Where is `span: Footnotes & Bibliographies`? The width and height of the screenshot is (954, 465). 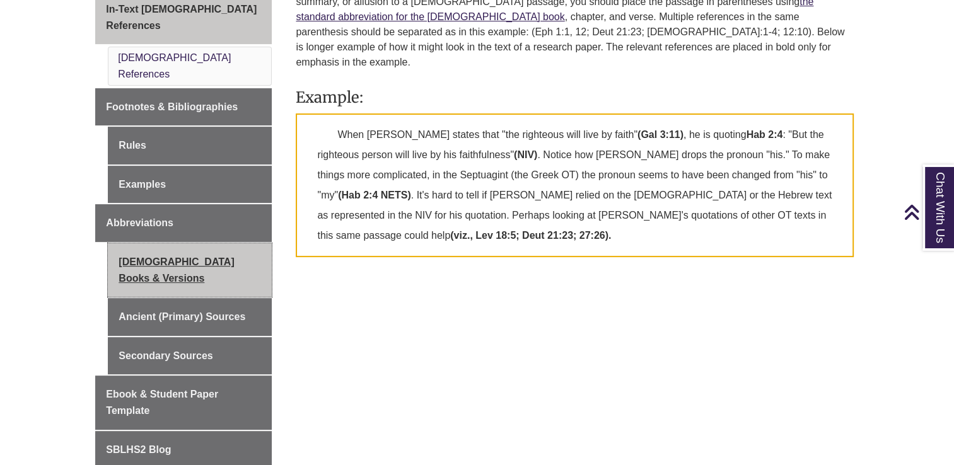
span: Footnotes & Bibliographies is located at coordinates (171, 107).